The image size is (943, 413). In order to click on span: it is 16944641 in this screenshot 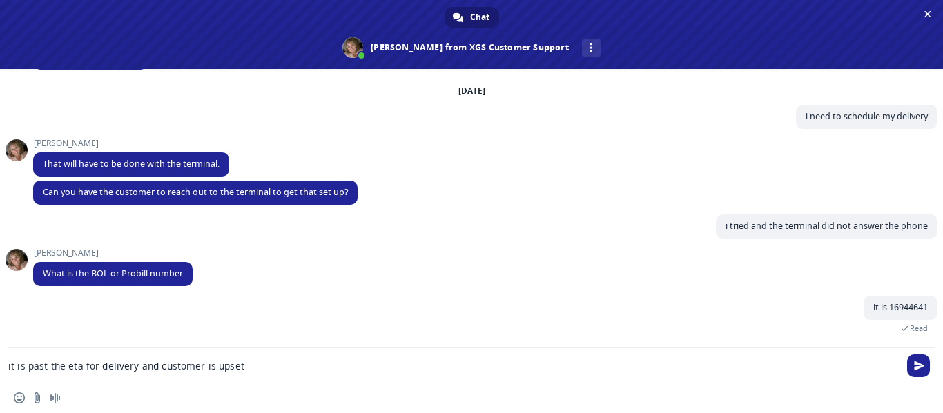, I will do `click(900, 307)`.